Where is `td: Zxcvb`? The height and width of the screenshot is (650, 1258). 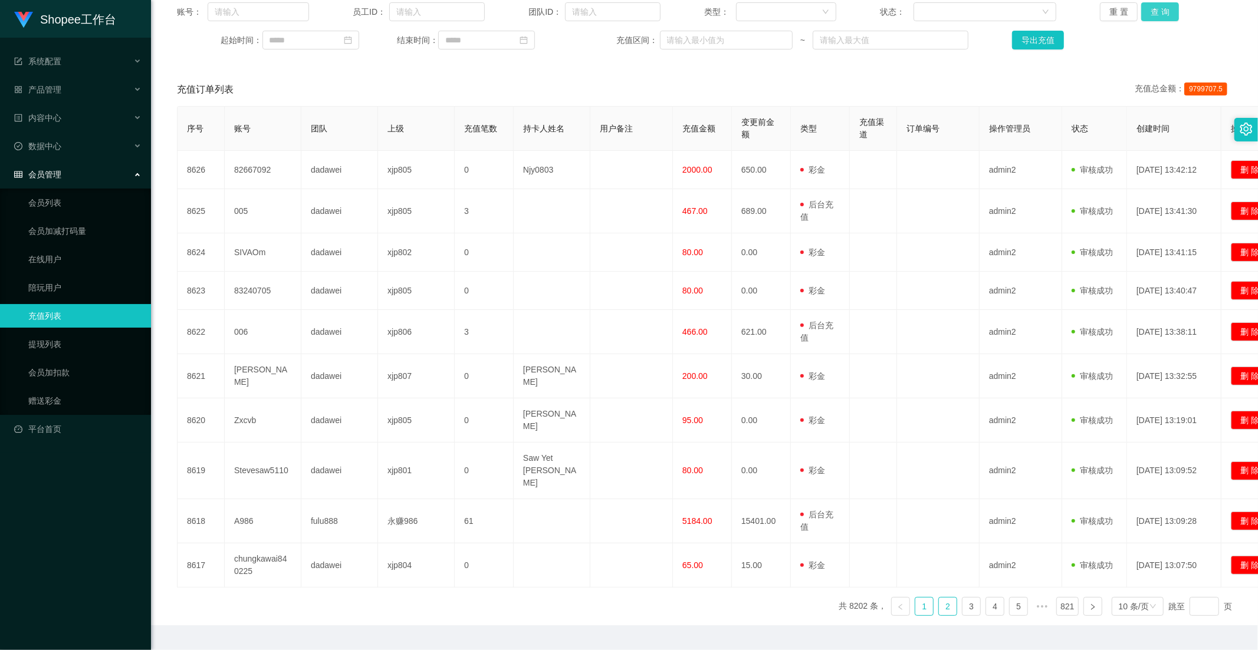
td: Zxcvb is located at coordinates (263, 420).